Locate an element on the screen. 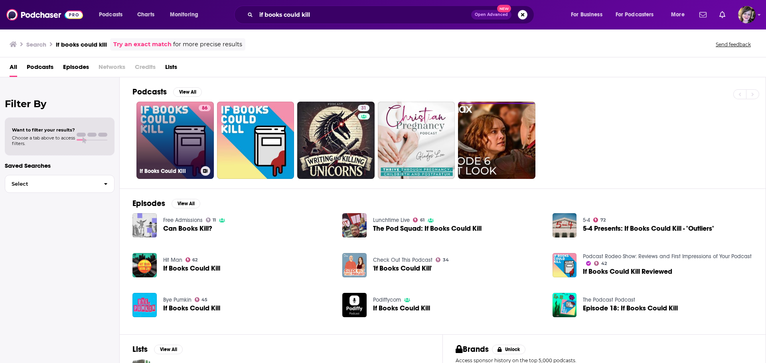 This screenshot has width=766, height=363. h2: Filter By is located at coordinates (59, 104).